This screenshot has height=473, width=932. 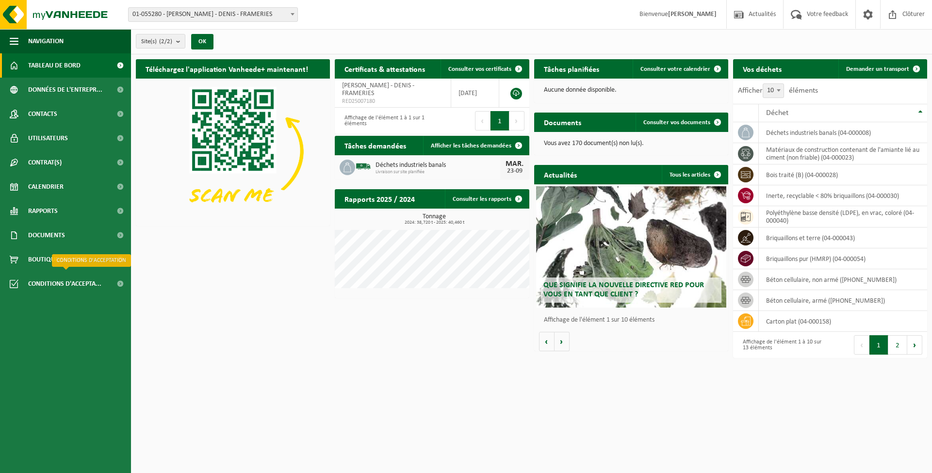 What do you see at coordinates (677, 122) in the screenshot?
I see `span: Consulter vos documents` at bounding box center [677, 122].